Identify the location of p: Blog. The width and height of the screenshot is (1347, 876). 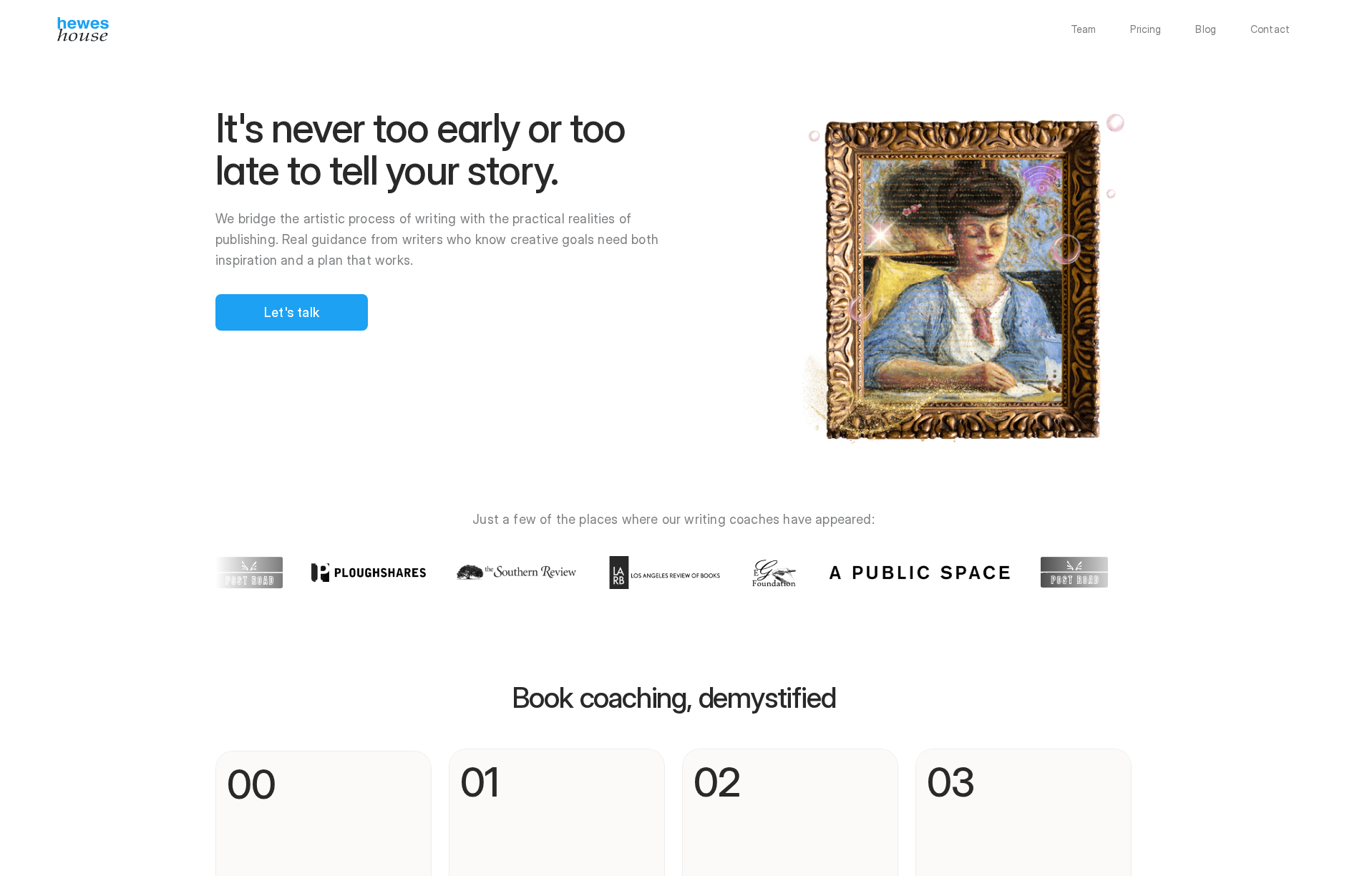
(1205, 29).